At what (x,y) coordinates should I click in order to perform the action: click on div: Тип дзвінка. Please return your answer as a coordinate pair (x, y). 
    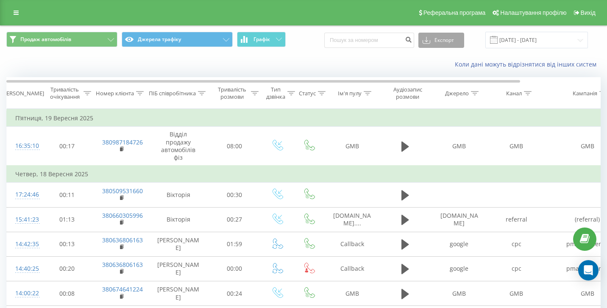
    Looking at the image, I should click on (276, 93).